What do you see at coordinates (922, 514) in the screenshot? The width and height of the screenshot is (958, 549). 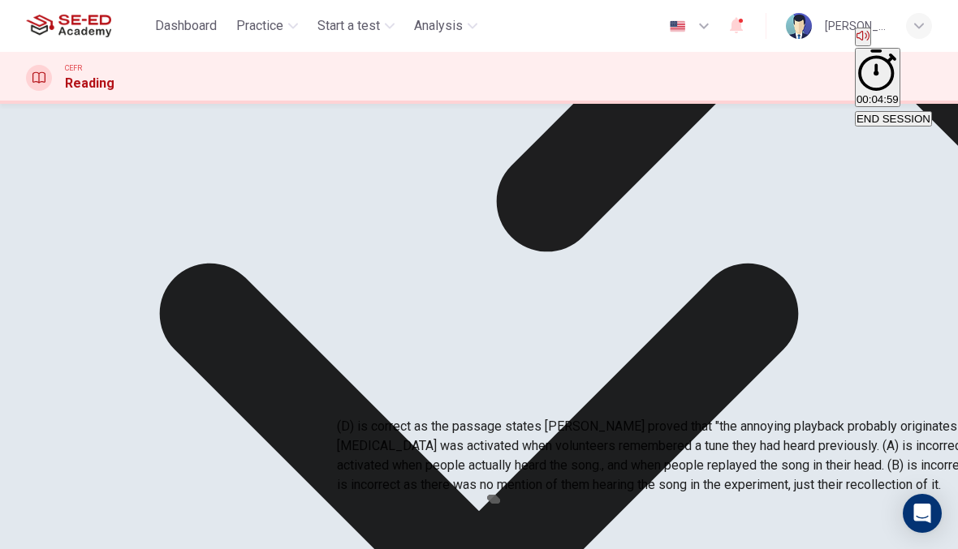 I see `div: Open Intercom Messenger` at bounding box center [922, 514].